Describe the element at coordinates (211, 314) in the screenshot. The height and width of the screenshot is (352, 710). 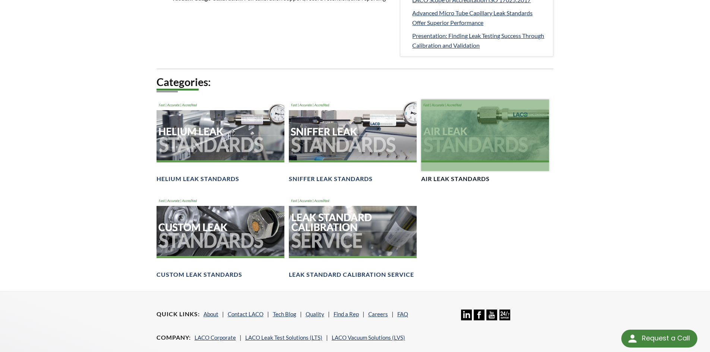
I see `a: About` at that location.